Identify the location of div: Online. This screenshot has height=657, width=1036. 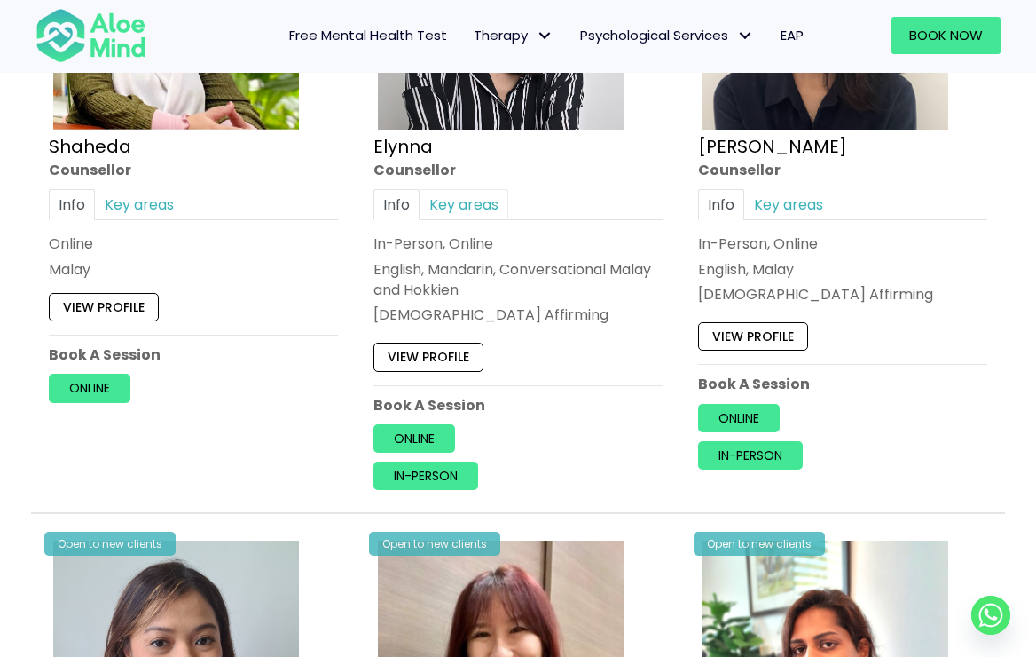
(193, 243).